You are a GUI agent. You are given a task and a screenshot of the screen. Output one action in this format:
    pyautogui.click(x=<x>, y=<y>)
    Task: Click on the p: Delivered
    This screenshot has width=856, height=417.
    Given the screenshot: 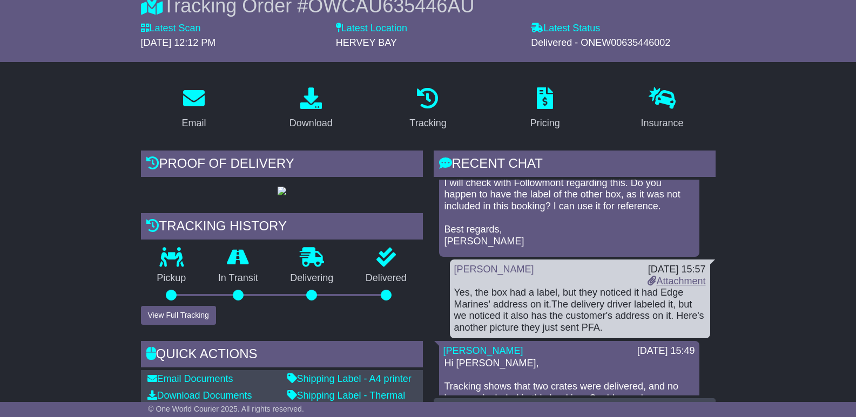 What is the action you would take?
    pyautogui.click(x=386, y=279)
    